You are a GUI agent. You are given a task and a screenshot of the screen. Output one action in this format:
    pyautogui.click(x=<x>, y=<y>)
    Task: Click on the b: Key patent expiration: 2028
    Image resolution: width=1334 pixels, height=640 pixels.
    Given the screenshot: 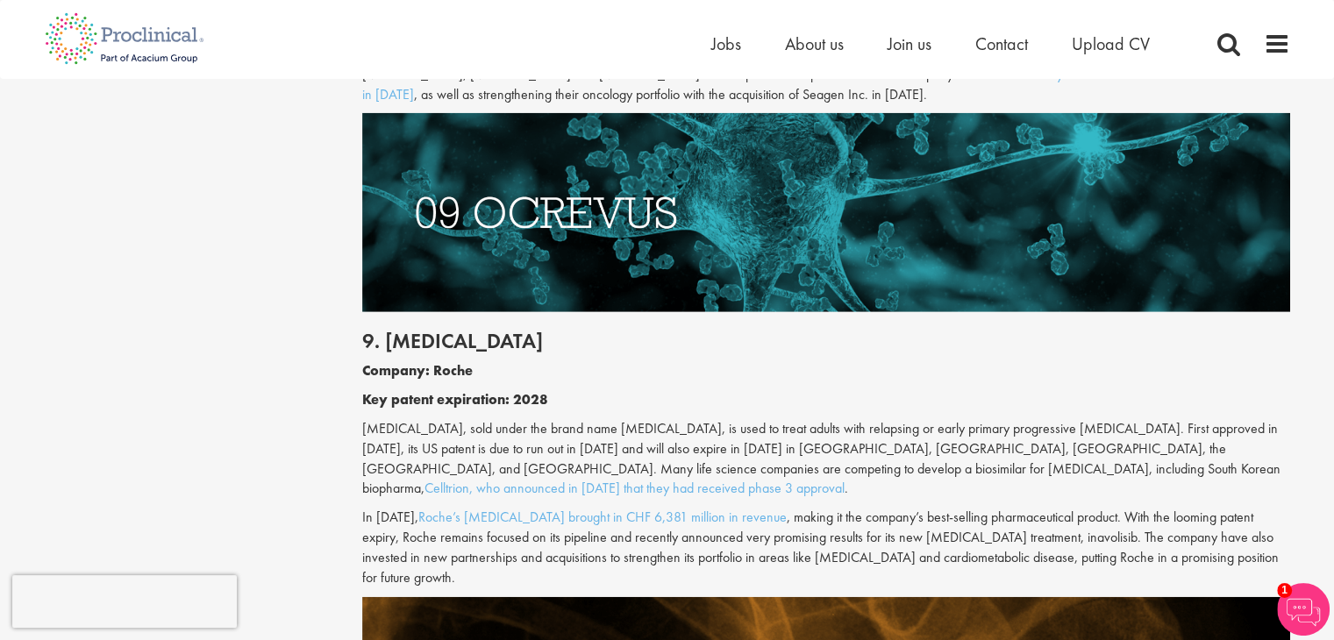 What is the action you would take?
    pyautogui.click(x=455, y=399)
    